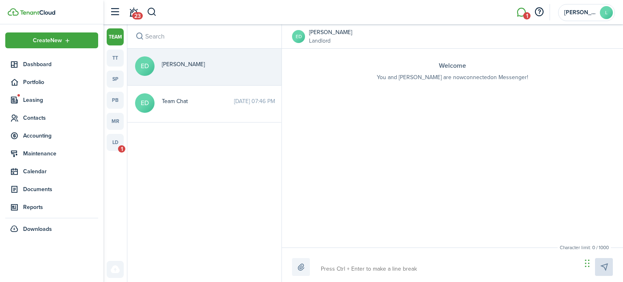  I want to click on span: Contacts, so click(60, 118).